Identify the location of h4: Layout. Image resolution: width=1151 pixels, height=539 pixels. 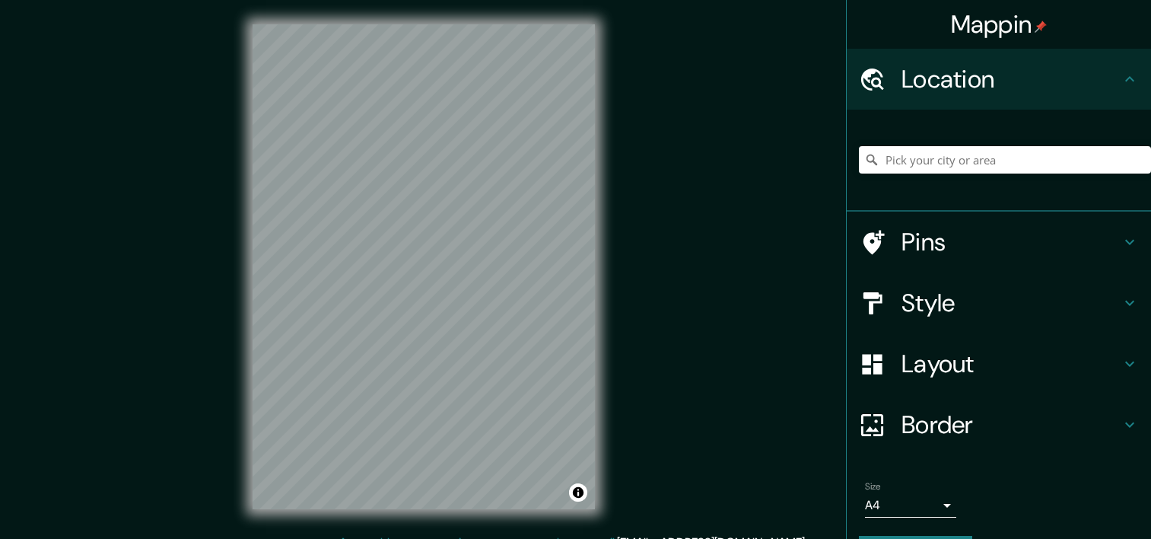
(1011, 364).